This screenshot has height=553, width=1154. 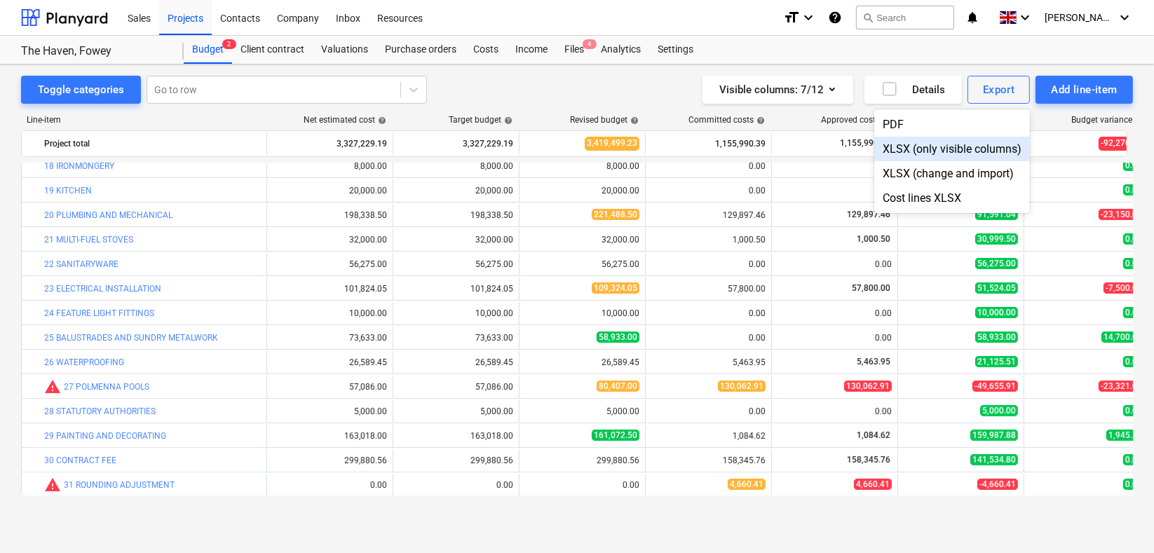 I want to click on div: Line-item, so click(x=144, y=120).